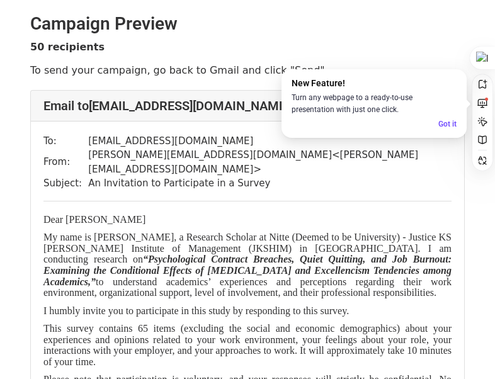  Describe the element at coordinates (247, 345) in the screenshot. I see `span: This survey contains 65 items (excluding the social and economic demographics) about your experie...` at that location.